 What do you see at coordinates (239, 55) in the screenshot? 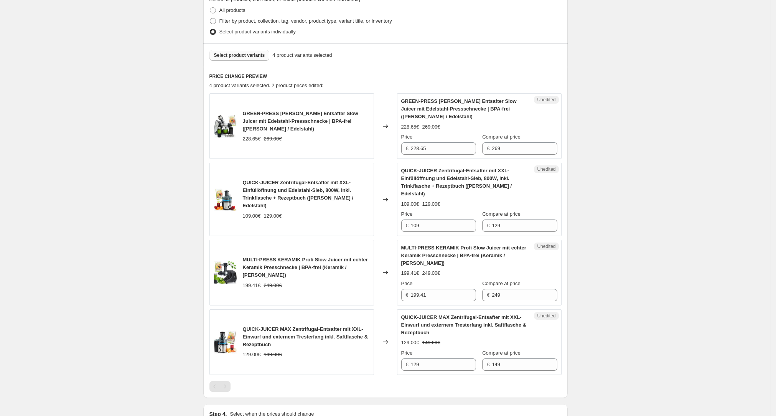
I see `button: Select product variants` at bounding box center [239, 55].